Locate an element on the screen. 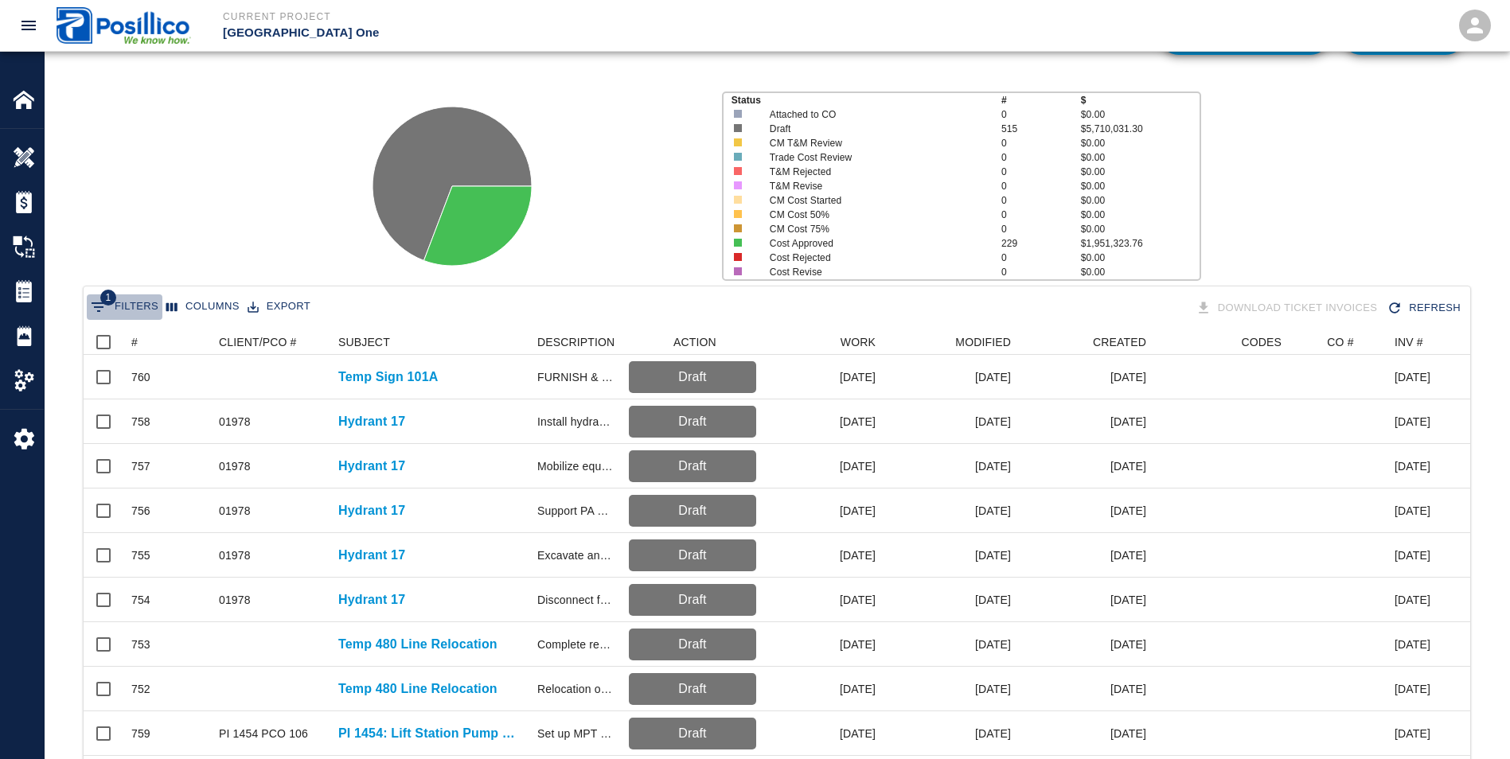  p: T&M Rejected is located at coordinates (874, 172).